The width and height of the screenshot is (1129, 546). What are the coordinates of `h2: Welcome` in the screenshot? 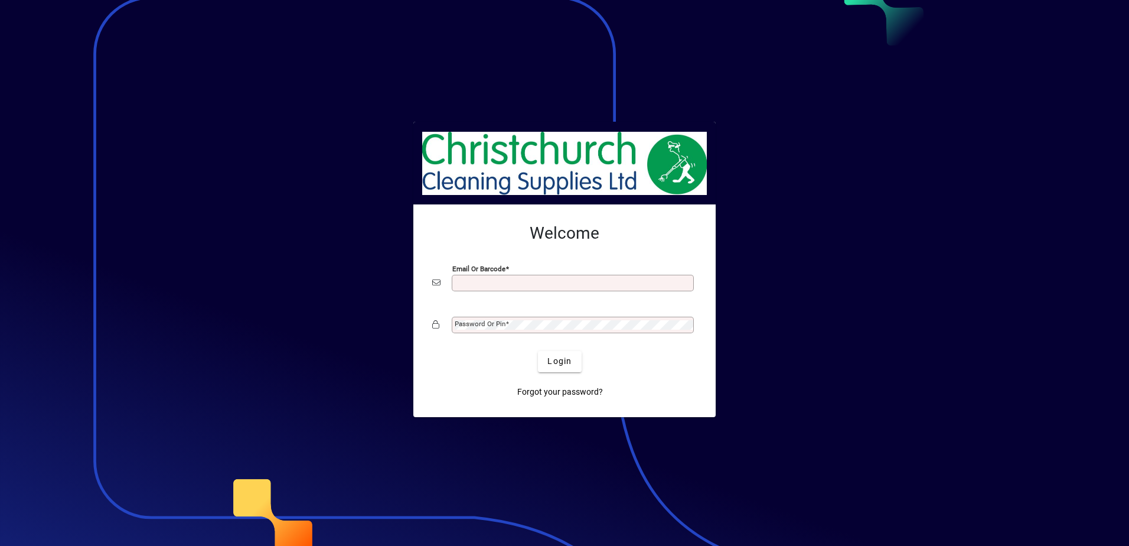 It's located at (564, 233).